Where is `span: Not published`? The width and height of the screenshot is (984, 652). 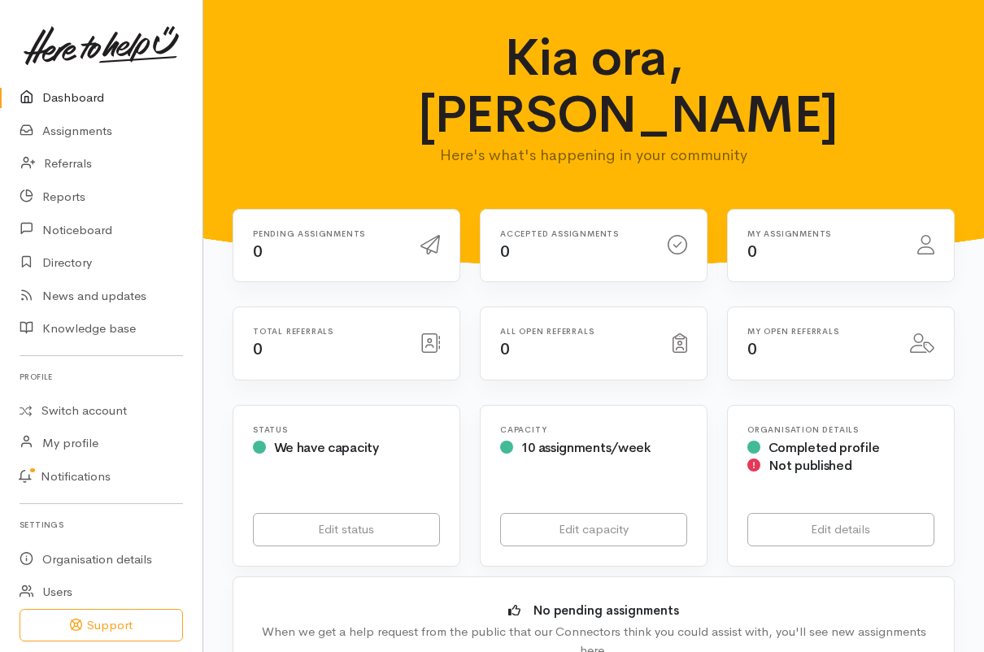
span: Not published is located at coordinates (810, 465).